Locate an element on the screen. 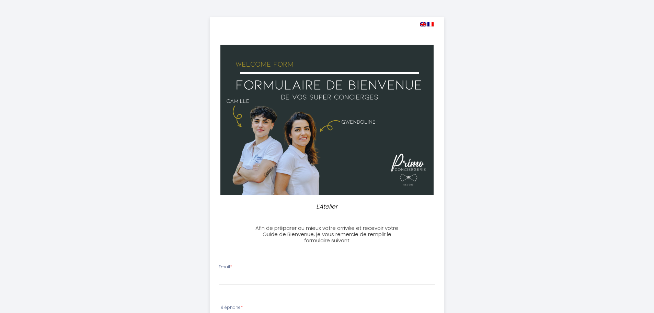  img: fr.png is located at coordinates (431, 24).